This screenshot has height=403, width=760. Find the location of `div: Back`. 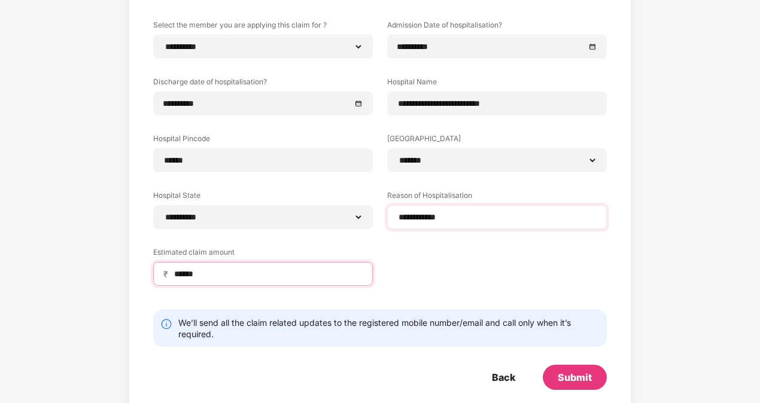

div: Back is located at coordinates (503, 378).